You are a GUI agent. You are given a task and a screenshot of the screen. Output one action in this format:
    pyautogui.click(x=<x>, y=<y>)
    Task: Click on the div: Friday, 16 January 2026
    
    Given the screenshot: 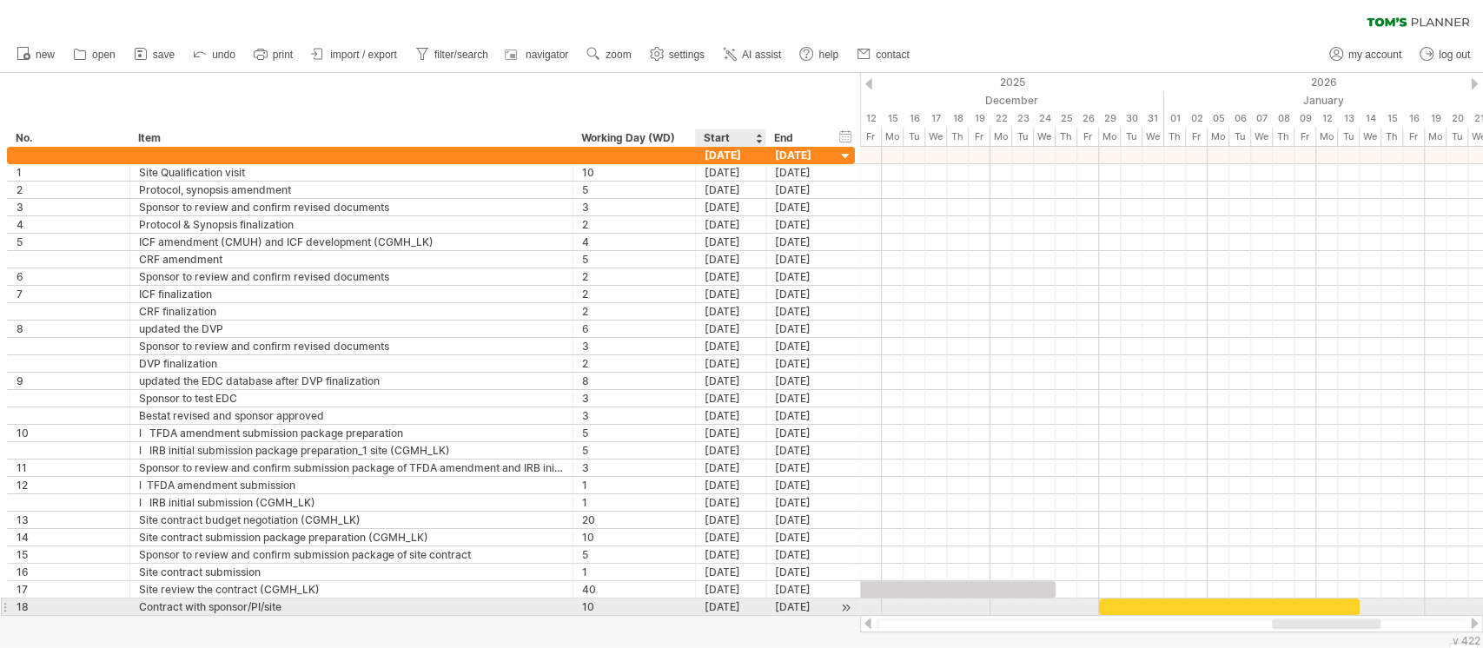 What is the action you would take?
    pyautogui.click(x=1414, y=118)
    